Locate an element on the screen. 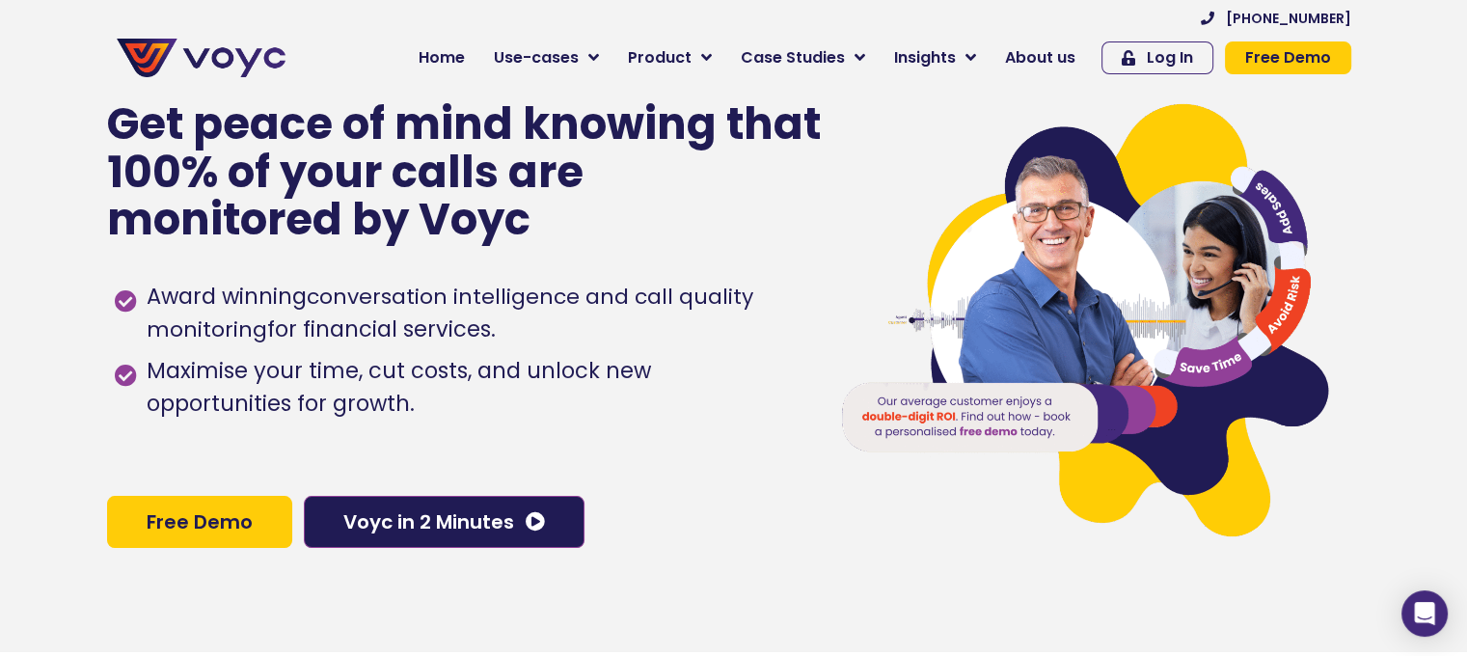  span: Phone is located at coordinates (280, 88).